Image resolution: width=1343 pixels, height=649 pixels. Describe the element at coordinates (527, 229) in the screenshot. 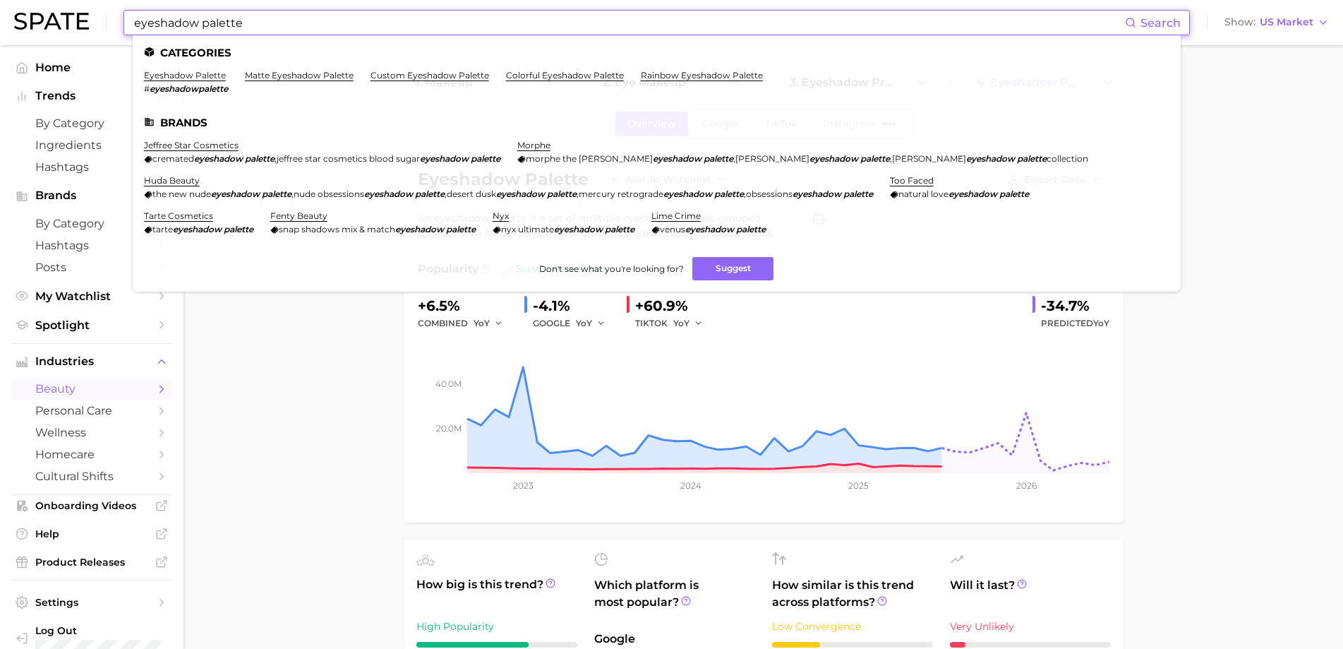

I see `span: nyx ultimate` at that location.